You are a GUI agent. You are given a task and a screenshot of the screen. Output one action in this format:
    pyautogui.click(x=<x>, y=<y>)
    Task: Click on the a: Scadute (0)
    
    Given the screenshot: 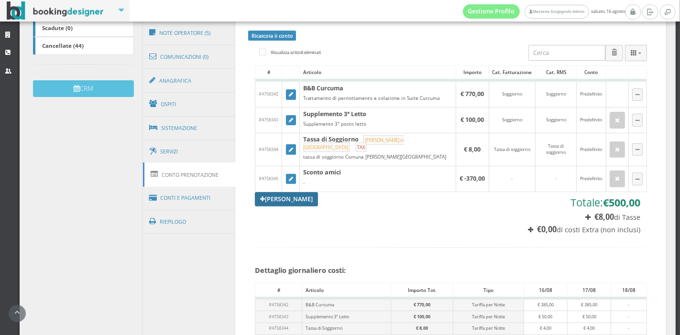 What is the action you would take?
    pyautogui.click(x=83, y=28)
    